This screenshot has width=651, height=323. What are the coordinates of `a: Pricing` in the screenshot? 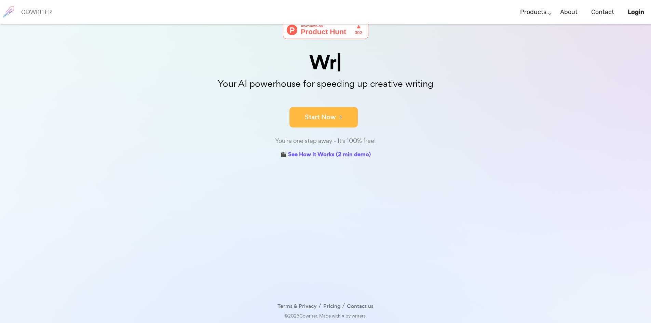 It's located at (332, 306).